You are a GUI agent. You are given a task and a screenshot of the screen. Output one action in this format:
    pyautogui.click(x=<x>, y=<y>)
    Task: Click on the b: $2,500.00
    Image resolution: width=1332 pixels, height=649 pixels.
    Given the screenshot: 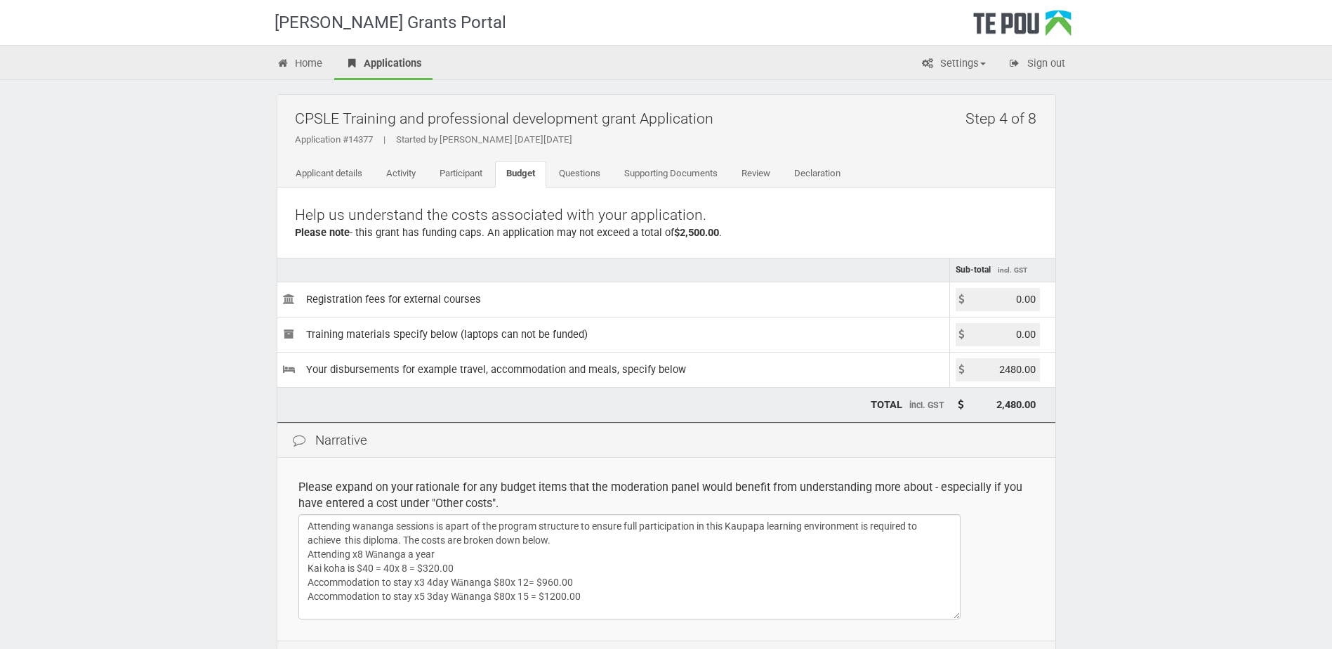 What is the action you would take?
    pyautogui.click(x=697, y=232)
    